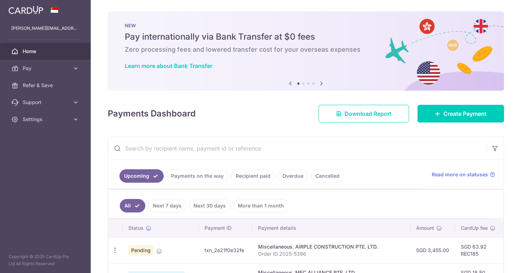 Image resolution: width=521 pixels, height=273 pixels. What do you see at coordinates (331, 254) in the screenshot?
I see `p: Order ID 2025-5396` at bounding box center [331, 254].